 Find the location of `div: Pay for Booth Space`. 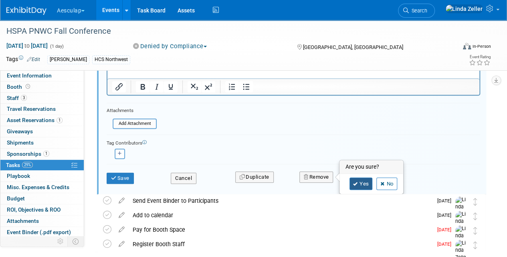

div: Pay for Booth Space is located at coordinates (281, 229).